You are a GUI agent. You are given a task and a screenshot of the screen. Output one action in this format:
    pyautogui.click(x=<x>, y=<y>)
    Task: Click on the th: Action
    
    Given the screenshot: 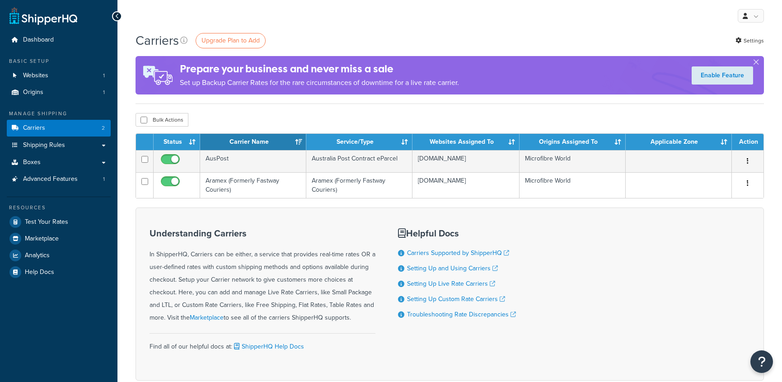 What is the action you would take?
    pyautogui.click(x=748, y=142)
    